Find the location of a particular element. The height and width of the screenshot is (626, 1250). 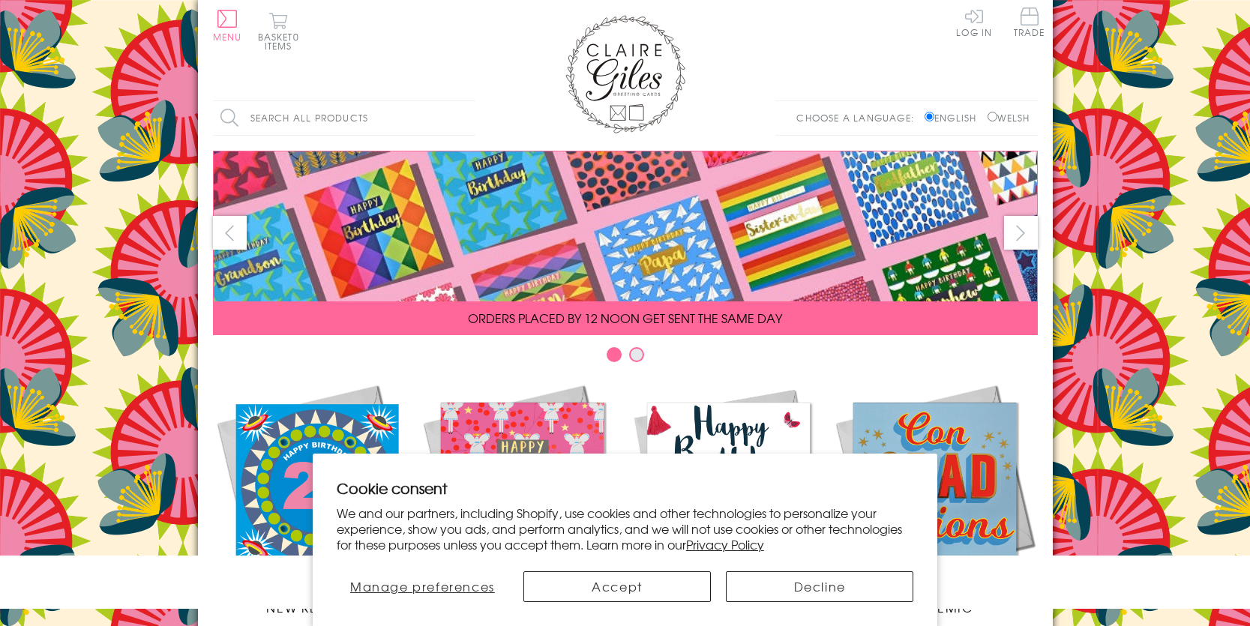

div: Carousel Pagination is located at coordinates (625, 358).